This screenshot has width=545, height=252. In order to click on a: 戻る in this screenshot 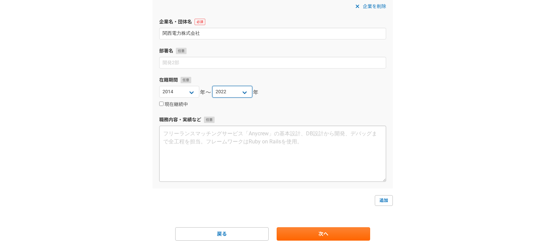, I will do `click(222, 234)`.